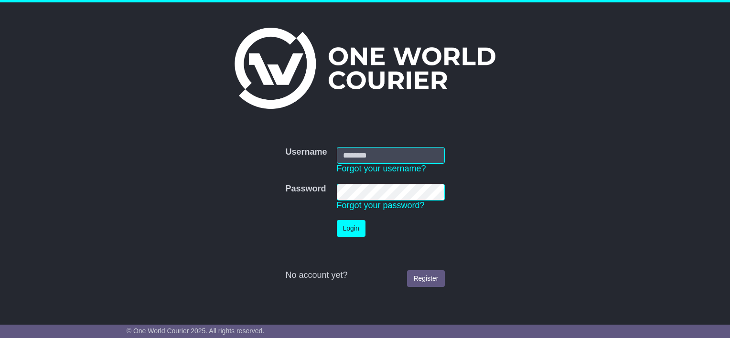 The width and height of the screenshot is (730, 338). I want to click on img: One World, so click(365, 68).